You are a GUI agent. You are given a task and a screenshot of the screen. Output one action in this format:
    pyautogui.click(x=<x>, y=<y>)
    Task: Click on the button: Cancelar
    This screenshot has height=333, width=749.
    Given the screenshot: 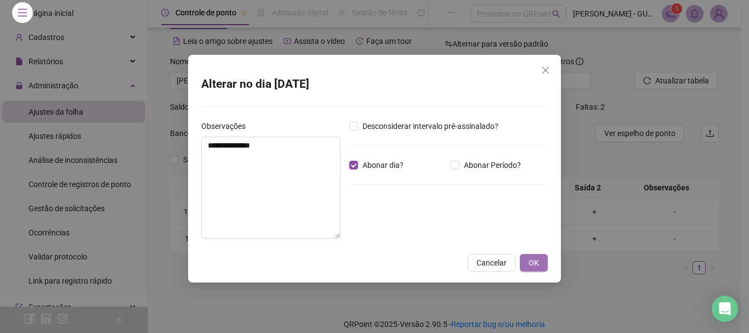 What is the action you would take?
    pyautogui.click(x=491, y=262)
    